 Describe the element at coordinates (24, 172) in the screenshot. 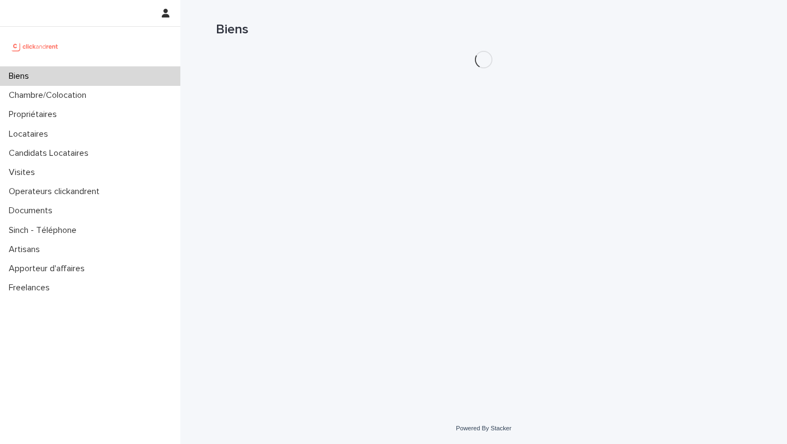

I see `p: Visites` at that location.